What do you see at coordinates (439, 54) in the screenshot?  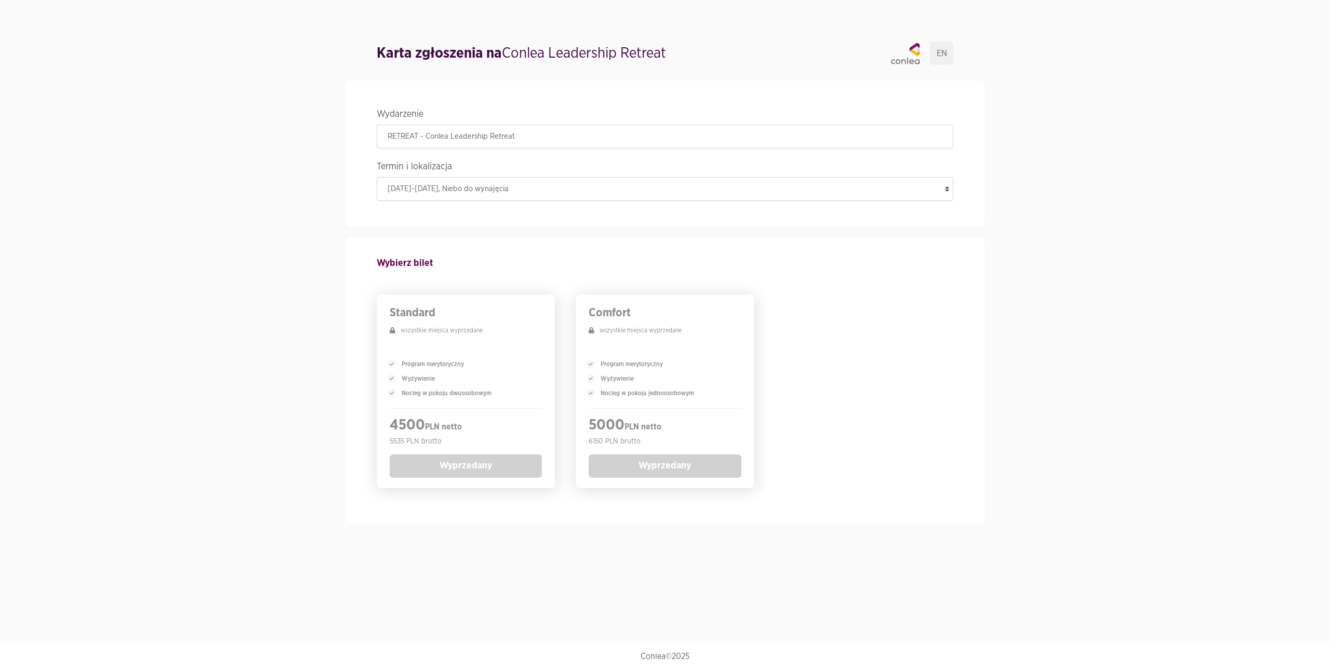 I see `strong: Karta zgłoszenia na` at bounding box center [439, 54].